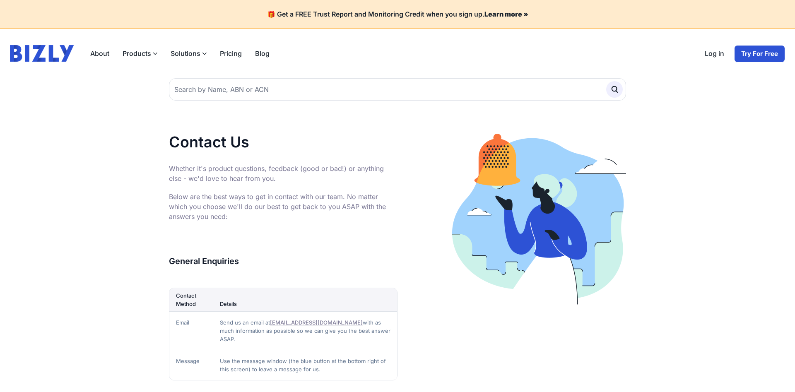 The image size is (795, 392). I want to click on th: Contact Method, so click(191, 300).